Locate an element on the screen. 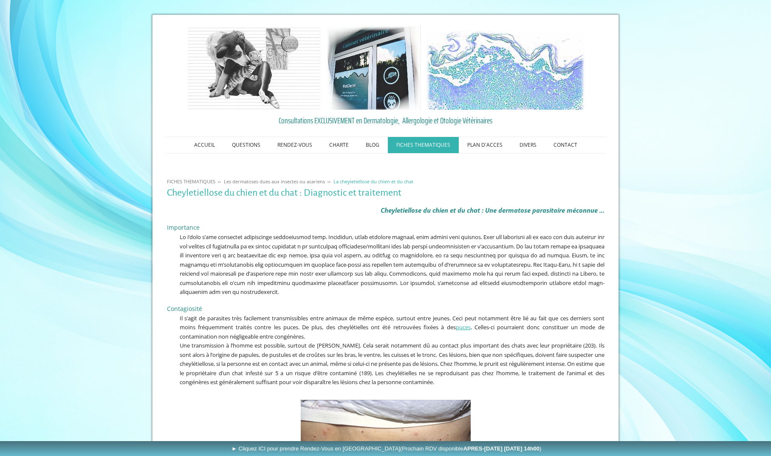 The width and height of the screenshot is (771, 456). a: PLAN D'ACCES is located at coordinates (485, 145).